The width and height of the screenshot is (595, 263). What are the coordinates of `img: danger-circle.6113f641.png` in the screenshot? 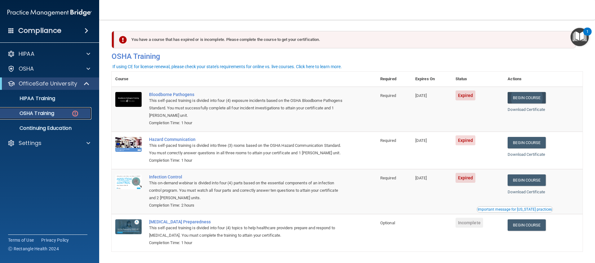 It's located at (75, 114).